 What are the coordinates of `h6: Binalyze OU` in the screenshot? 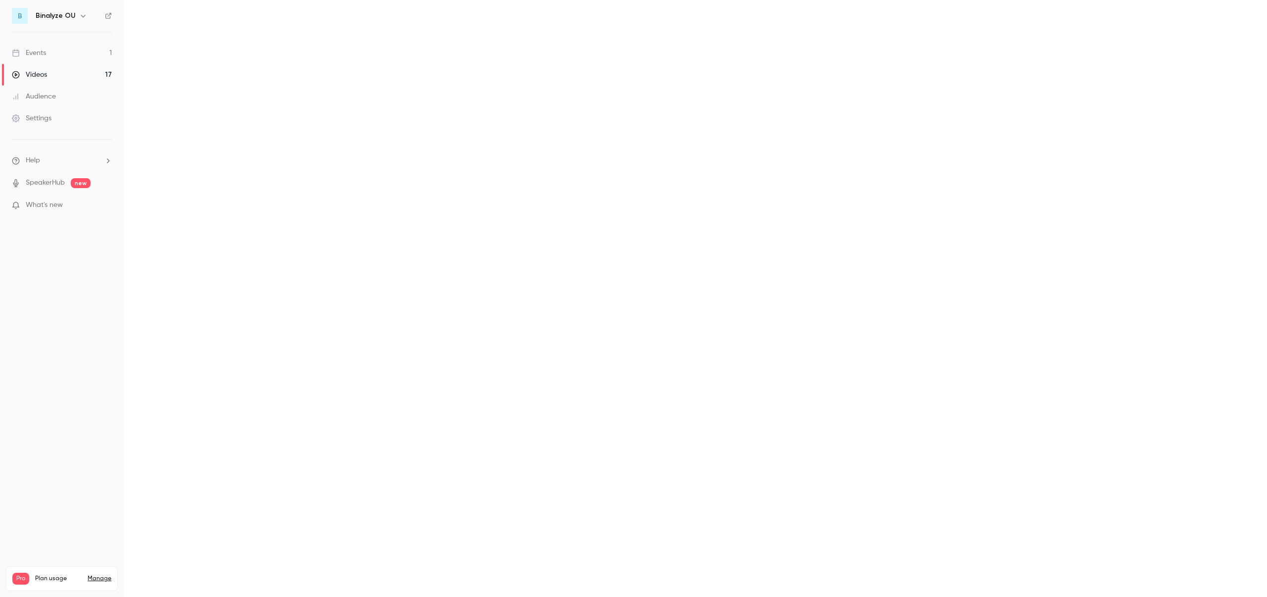 It's located at (55, 16).